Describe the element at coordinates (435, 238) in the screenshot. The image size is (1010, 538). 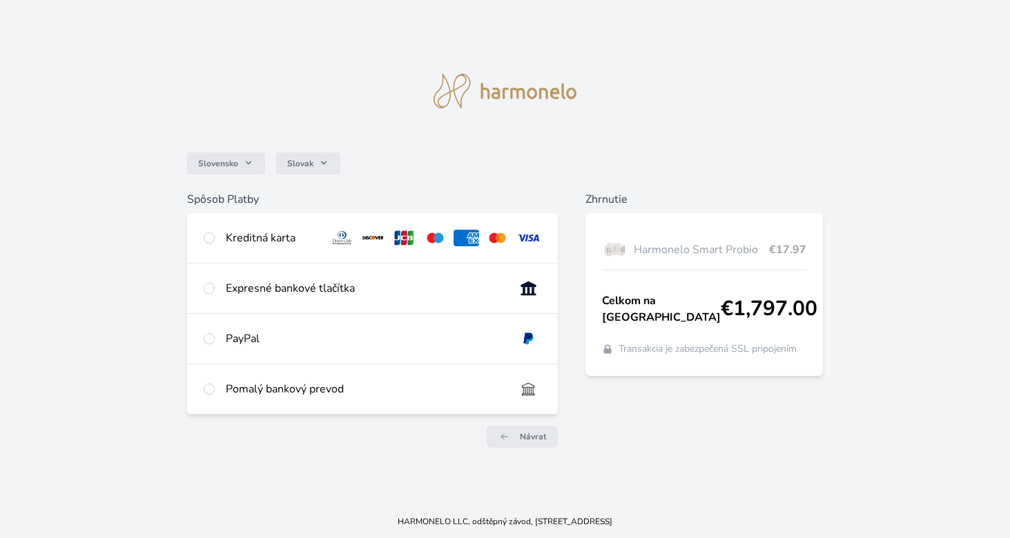
I see `img: maestro.svg` at that location.